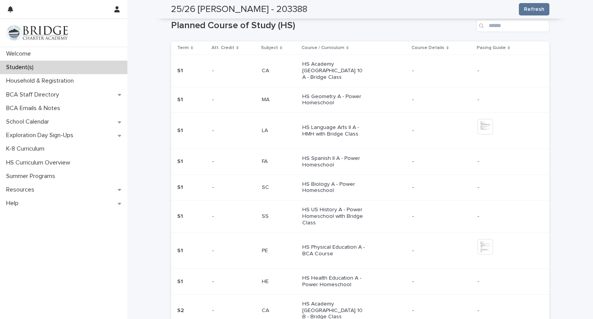 Image resolution: width=593 pixels, height=319 pixels. What do you see at coordinates (266, 281) in the screenshot?
I see `p: HE` at bounding box center [266, 281].